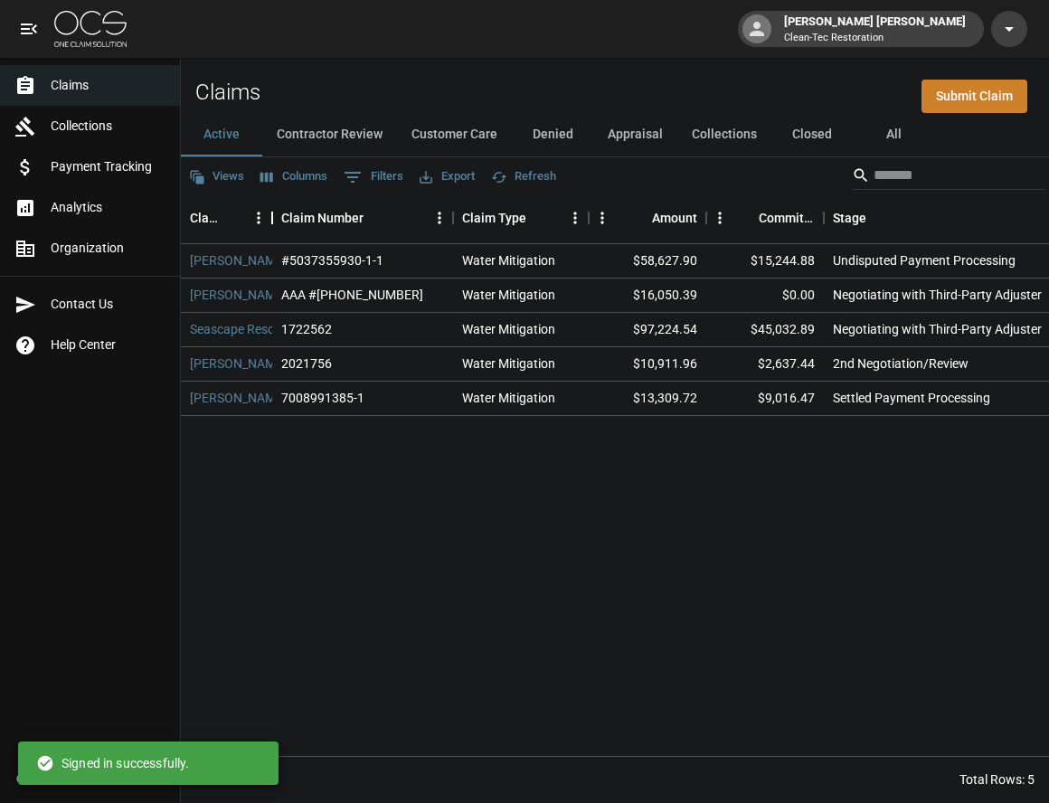 This screenshot has width=1049, height=803. What do you see at coordinates (447, 176) in the screenshot?
I see `button: Export` at bounding box center [447, 176].